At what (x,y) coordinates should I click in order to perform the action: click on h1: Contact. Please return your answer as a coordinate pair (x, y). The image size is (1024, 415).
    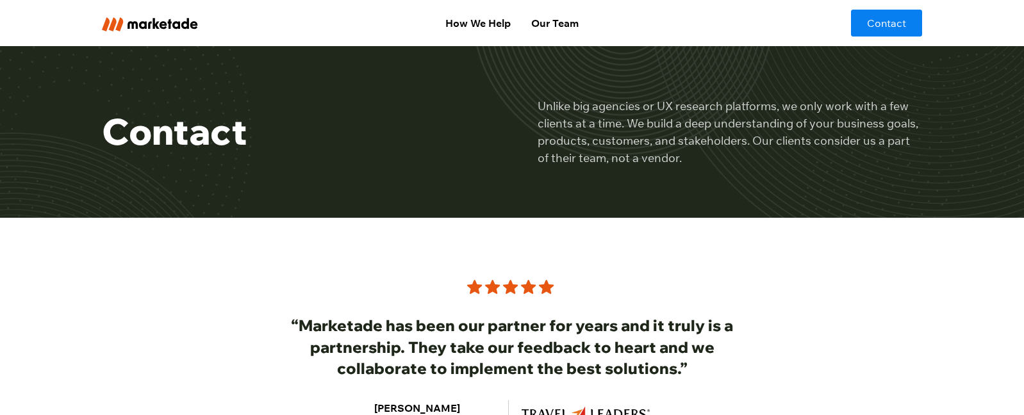
    Looking at the image, I should click on (294, 131).